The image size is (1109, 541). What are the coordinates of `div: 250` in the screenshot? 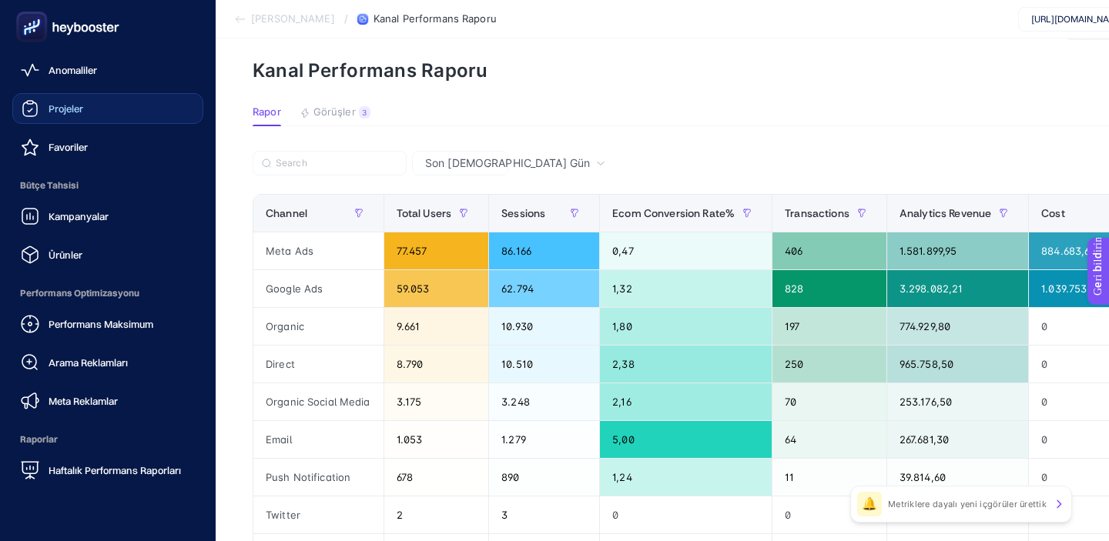 It's located at (830, 364).